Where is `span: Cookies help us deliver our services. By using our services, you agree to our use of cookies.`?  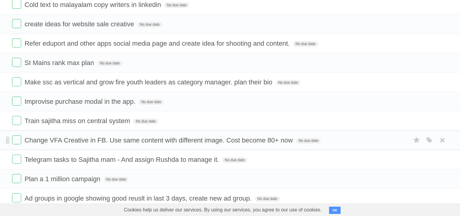 span: Cookies help us deliver our services. By using our services, you agree to our use of cookies. is located at coordinates (223, 210).